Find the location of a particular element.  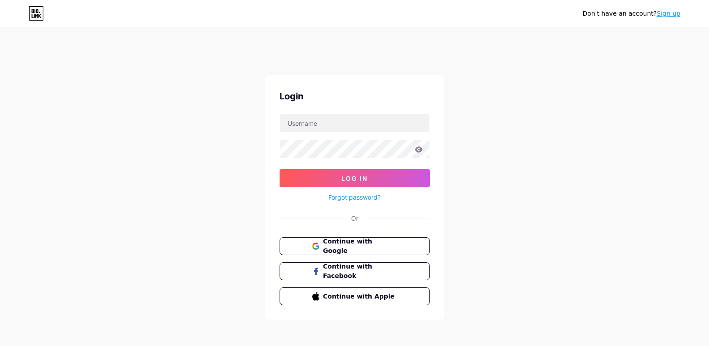

input: Username is located at coordinates (355, 123).